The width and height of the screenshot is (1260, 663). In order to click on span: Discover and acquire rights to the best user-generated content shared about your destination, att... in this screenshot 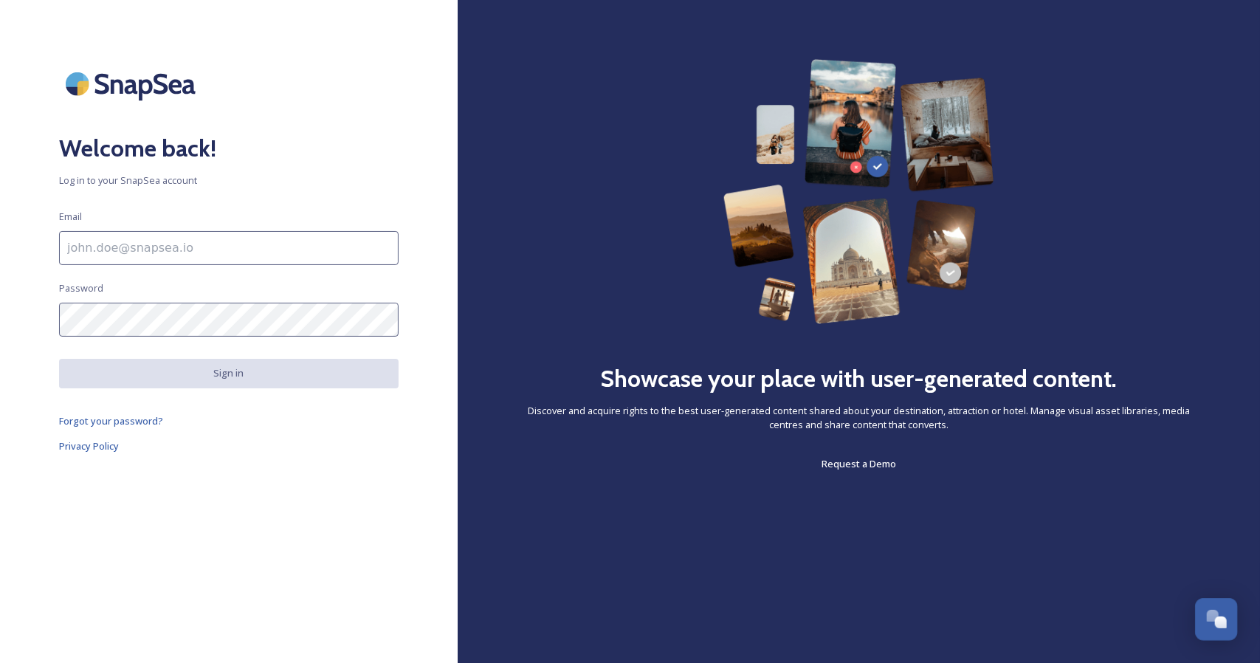, I will do `click(858, 418)`.